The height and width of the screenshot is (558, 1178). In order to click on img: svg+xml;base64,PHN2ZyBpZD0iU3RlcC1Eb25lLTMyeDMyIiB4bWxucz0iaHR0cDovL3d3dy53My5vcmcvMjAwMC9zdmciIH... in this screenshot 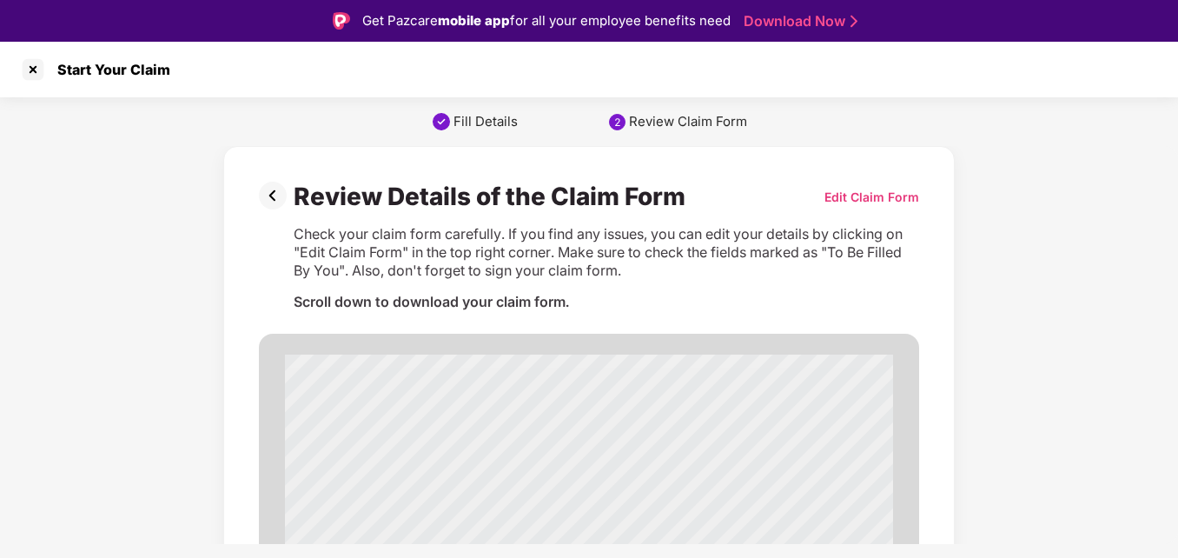, I will do `click(441, 122)`.